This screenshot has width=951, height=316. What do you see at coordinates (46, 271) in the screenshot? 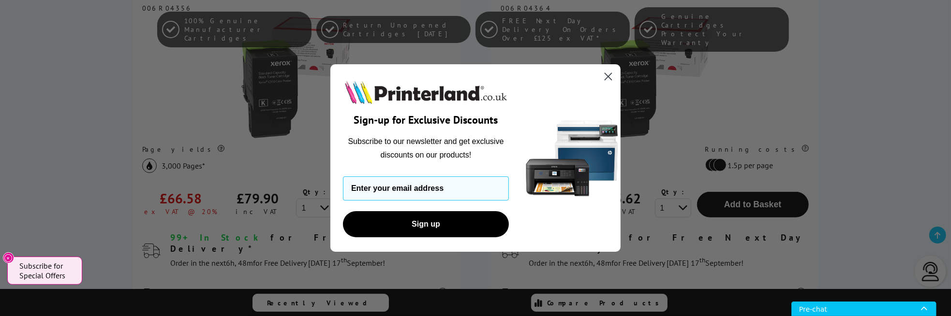
I see `span: Subscribe for Special Offers` at bounding box center [46, 271].